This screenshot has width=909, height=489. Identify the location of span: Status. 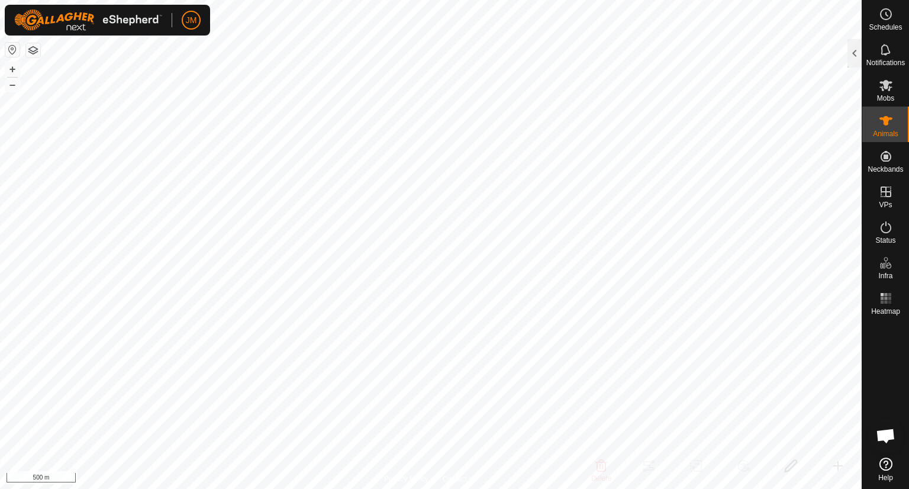
(885, 240).